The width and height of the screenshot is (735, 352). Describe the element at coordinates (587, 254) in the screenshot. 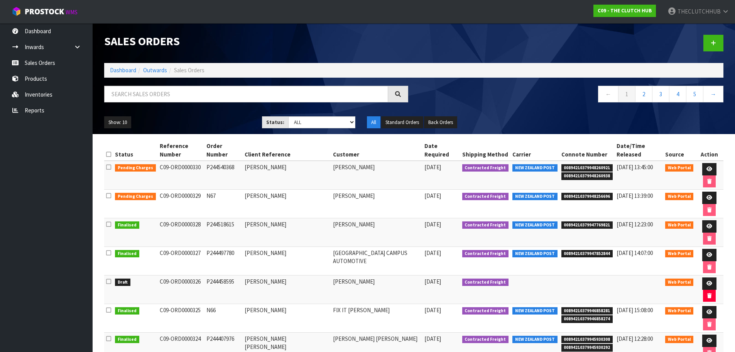

I see `span: 00894210379947852844` at that location.